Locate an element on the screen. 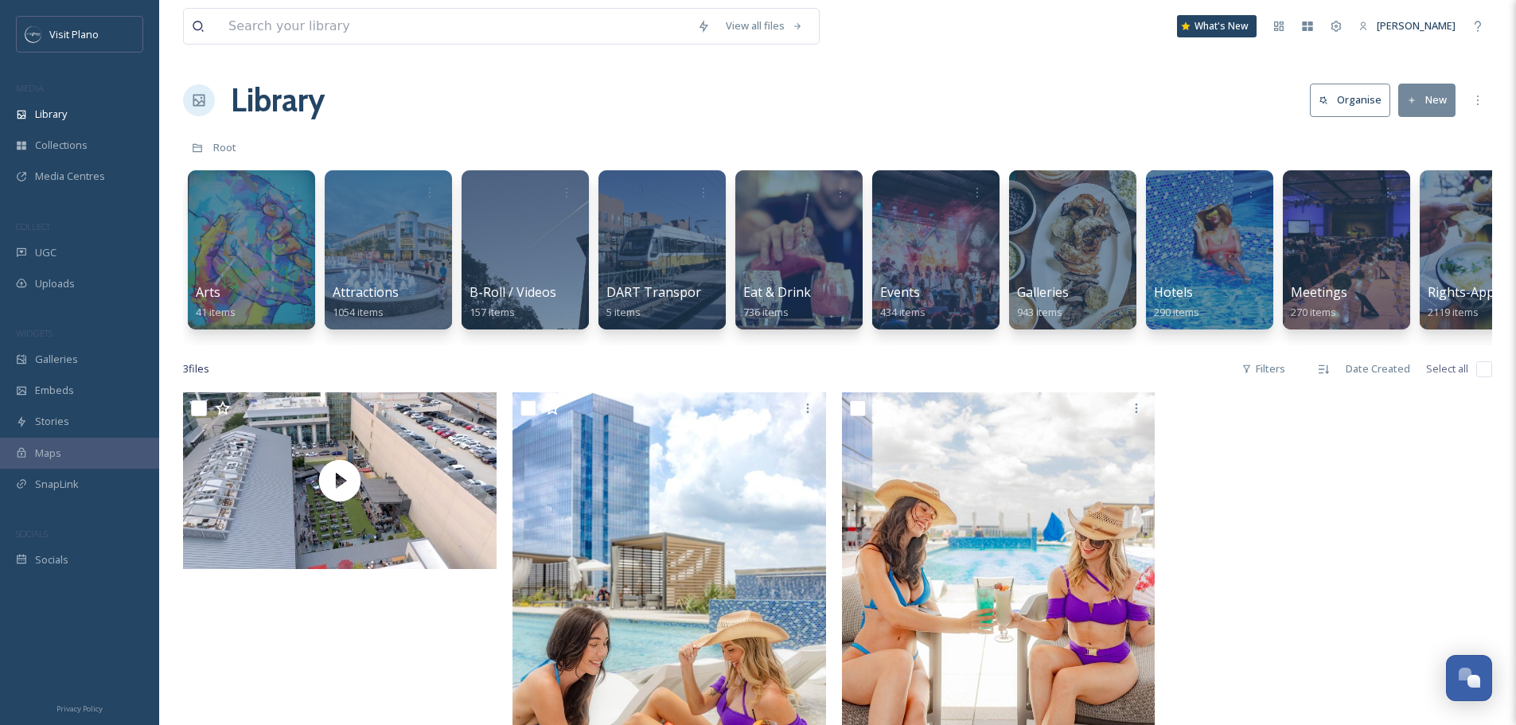  span: 157 items is located at coordinates (492, 312).